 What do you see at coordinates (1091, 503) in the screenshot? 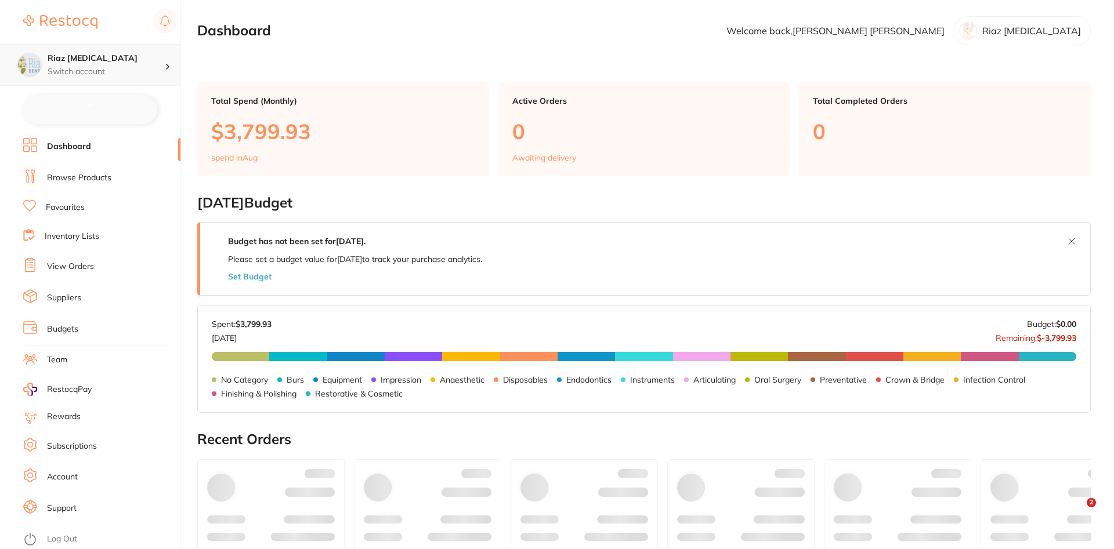
I see `span: 2` at bounding box center [1091, 503].